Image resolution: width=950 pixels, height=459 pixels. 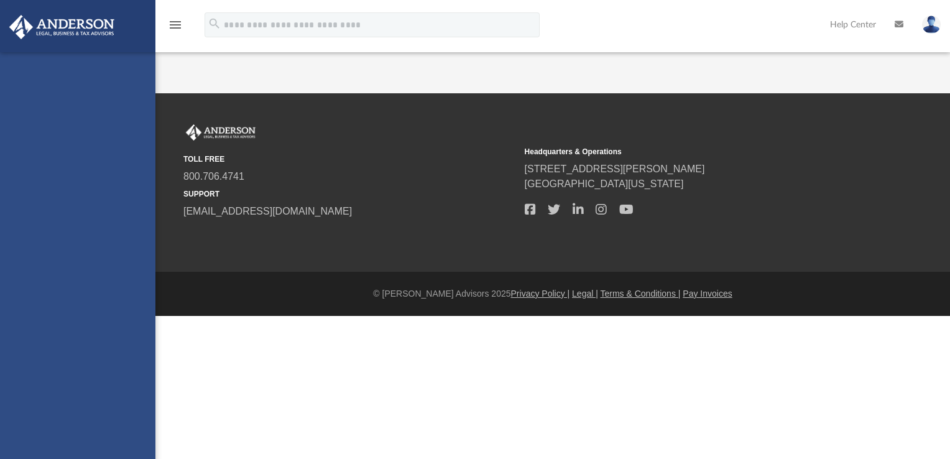 I want to click on a: Terms & Conditions |, so click(x=640, y=293).